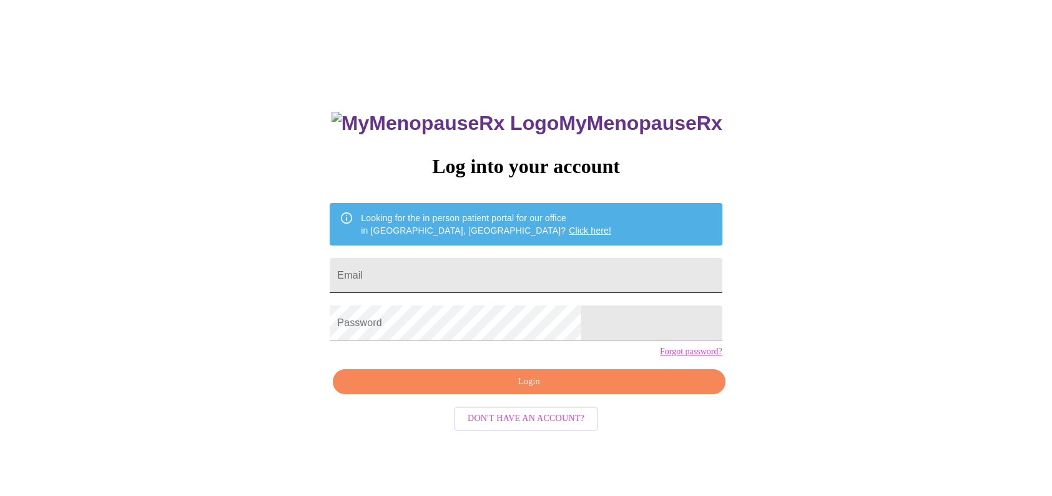  I want to click on img: MyMenopauseRx Logo, so click(445, 123).